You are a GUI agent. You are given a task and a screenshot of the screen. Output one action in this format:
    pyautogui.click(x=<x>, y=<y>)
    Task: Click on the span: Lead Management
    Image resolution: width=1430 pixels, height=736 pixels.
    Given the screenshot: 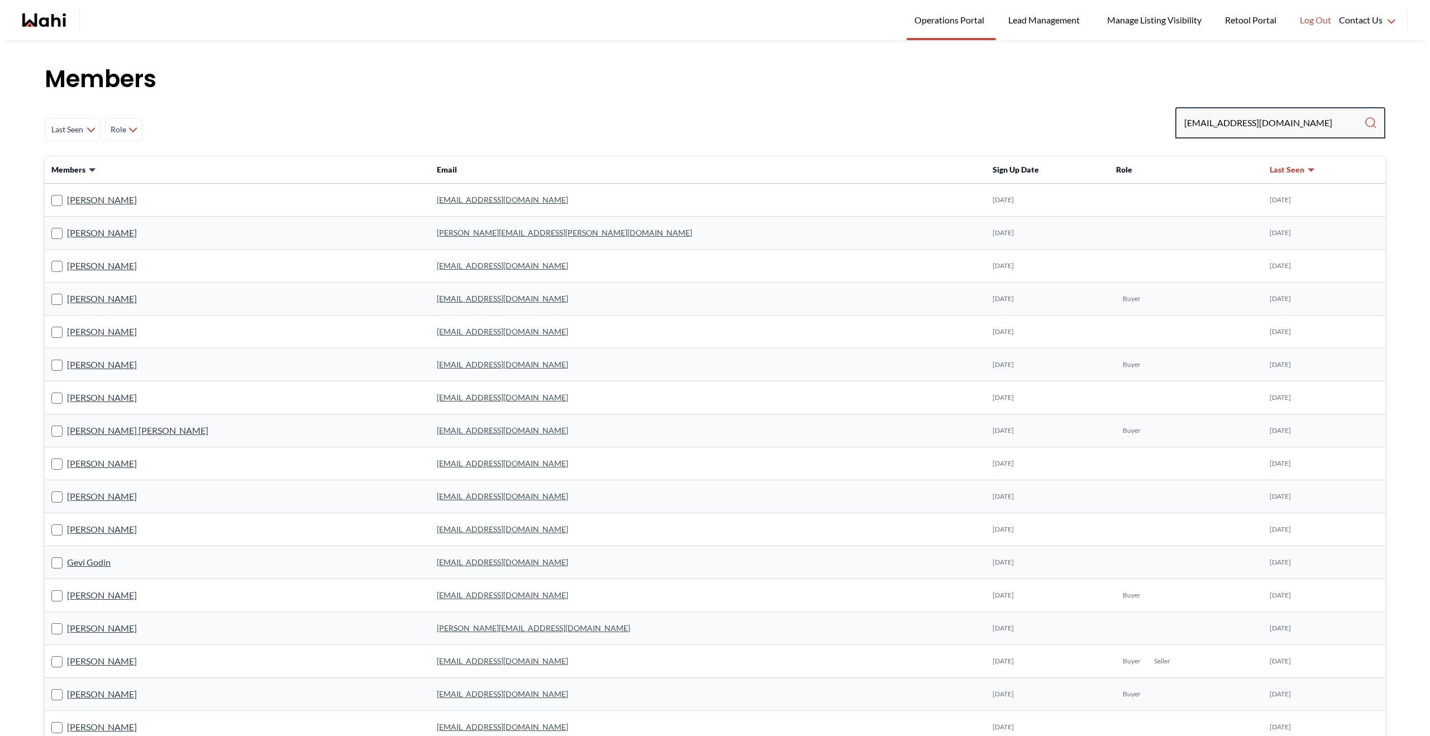 What is the action you would take?
    pyautogui.click(x=1046, y=20)
    